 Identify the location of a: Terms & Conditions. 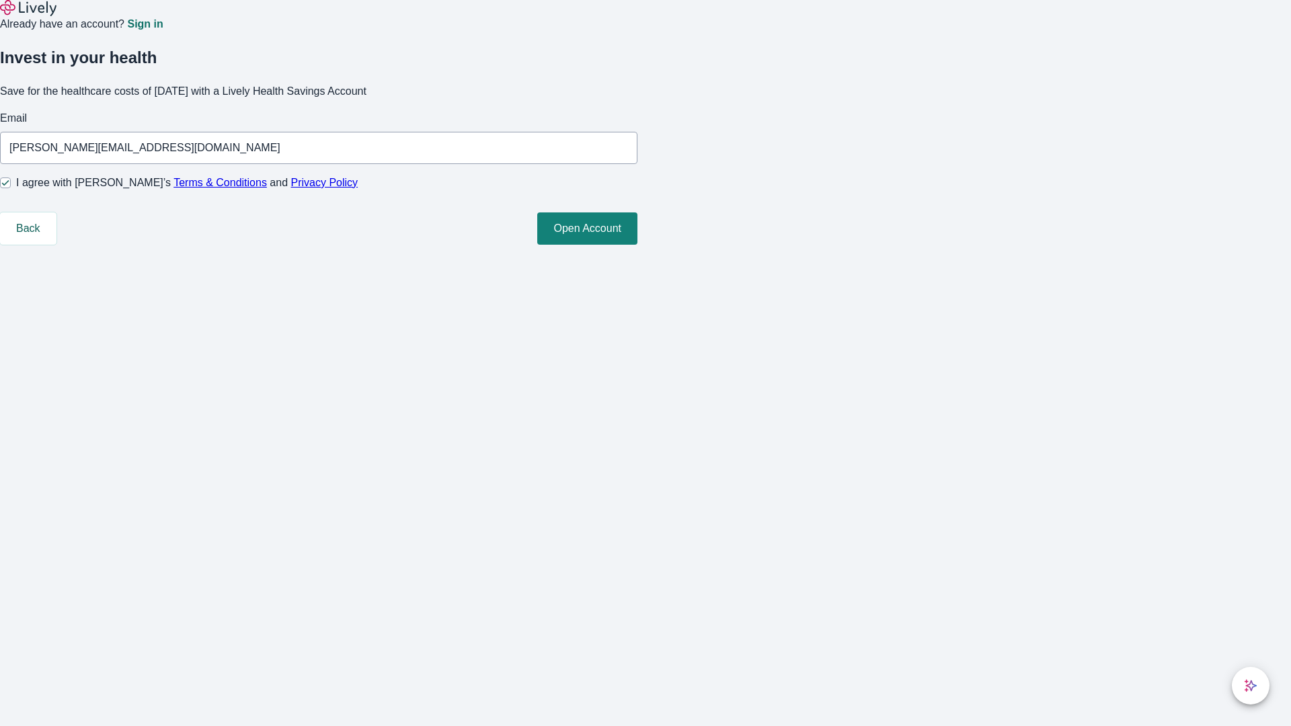
(220, 182).